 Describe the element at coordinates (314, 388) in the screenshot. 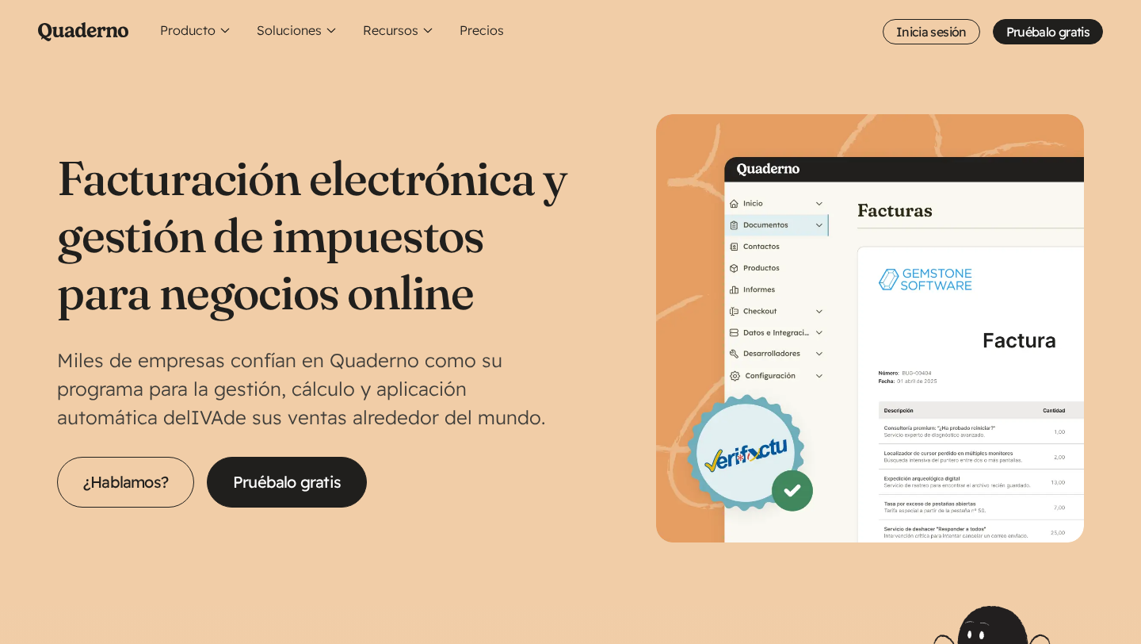

I see `p: Miles de empresas confían en Quaderno como su programa para la gestión, cálculo y aplicación auto...` at that location.